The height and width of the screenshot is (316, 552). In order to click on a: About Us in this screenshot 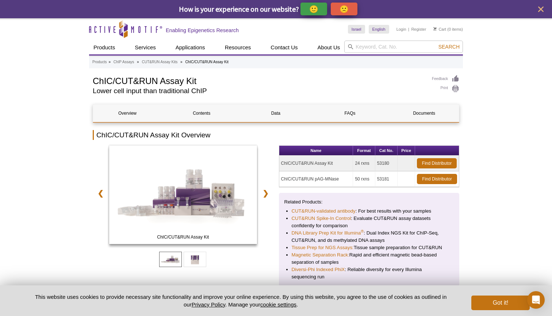, I will do `click(329, 47)`.